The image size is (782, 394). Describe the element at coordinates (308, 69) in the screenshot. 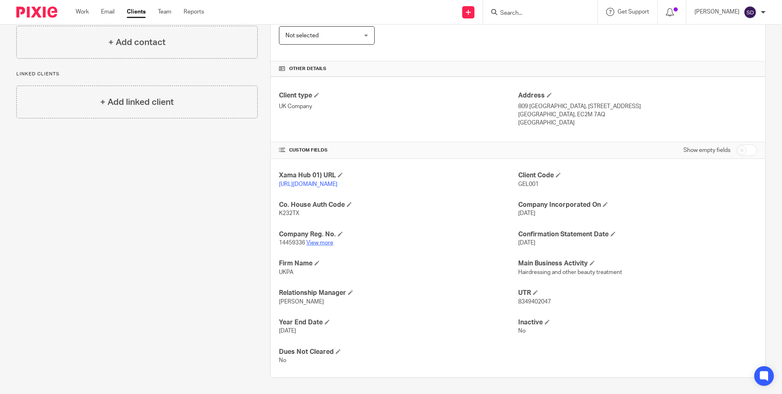

I see `span: Other details` at that location.